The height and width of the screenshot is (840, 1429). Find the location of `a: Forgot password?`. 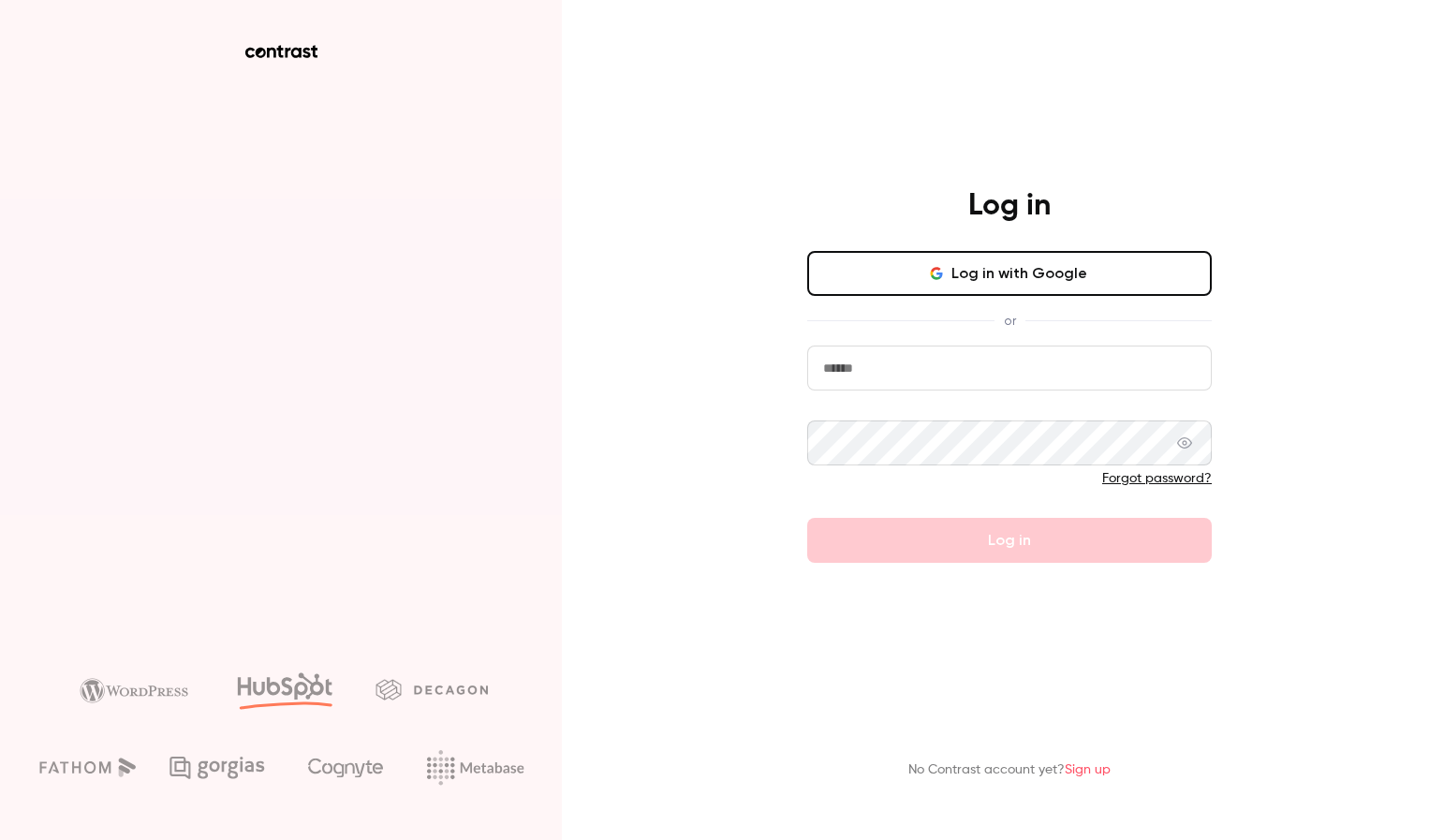

a: Forgot password? is located at coordinates (1156, 478).